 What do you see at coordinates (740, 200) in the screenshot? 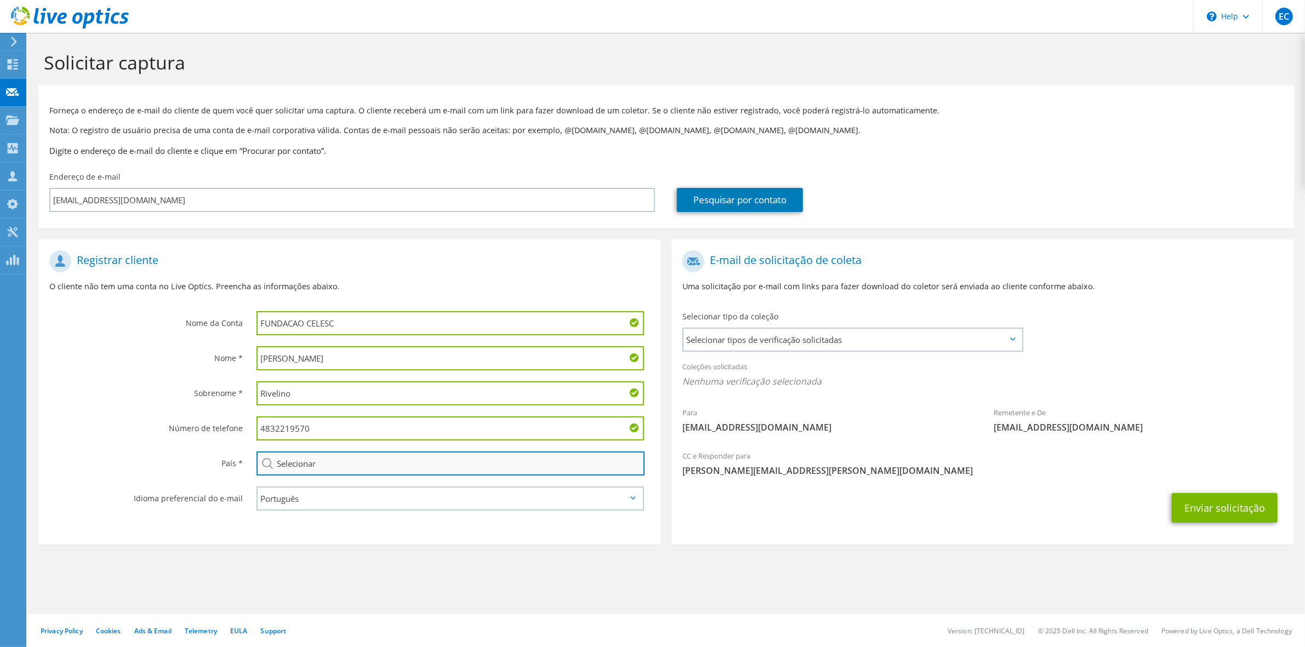
I see `a: Pesquisar por contato` at bounding box center [740, 200].